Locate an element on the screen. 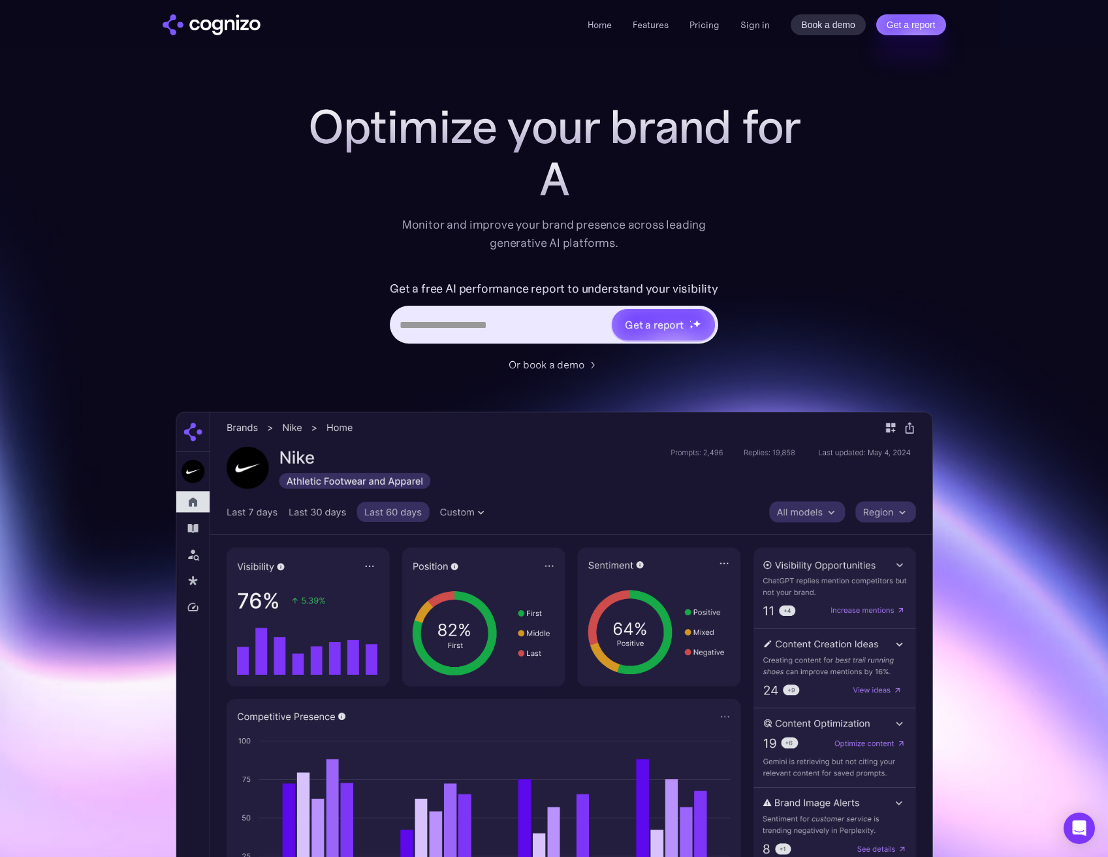  a: Get a reportstarstarstar is located at coordinates (663, 324).